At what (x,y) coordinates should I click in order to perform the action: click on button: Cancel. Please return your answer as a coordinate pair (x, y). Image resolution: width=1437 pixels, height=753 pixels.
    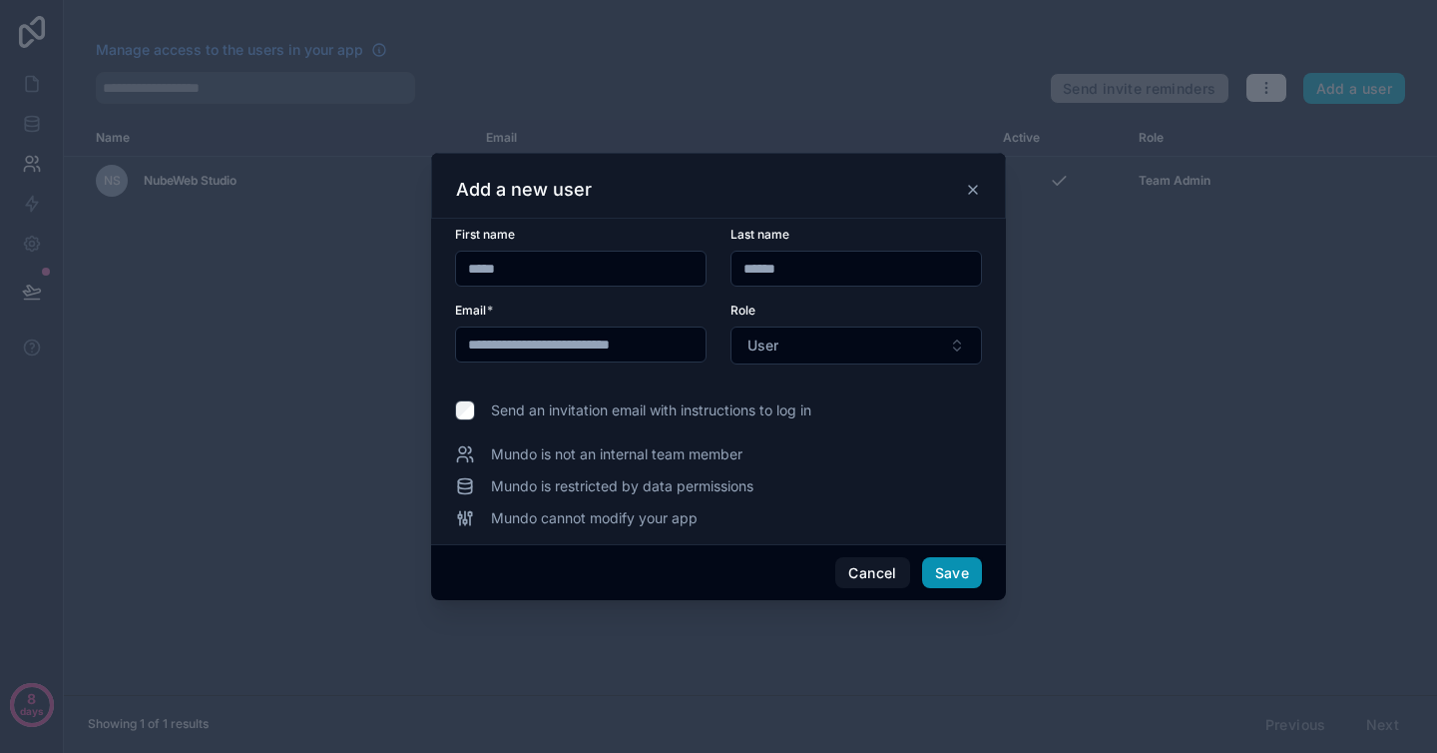
    Looking at the image, I should click on (872, 573).